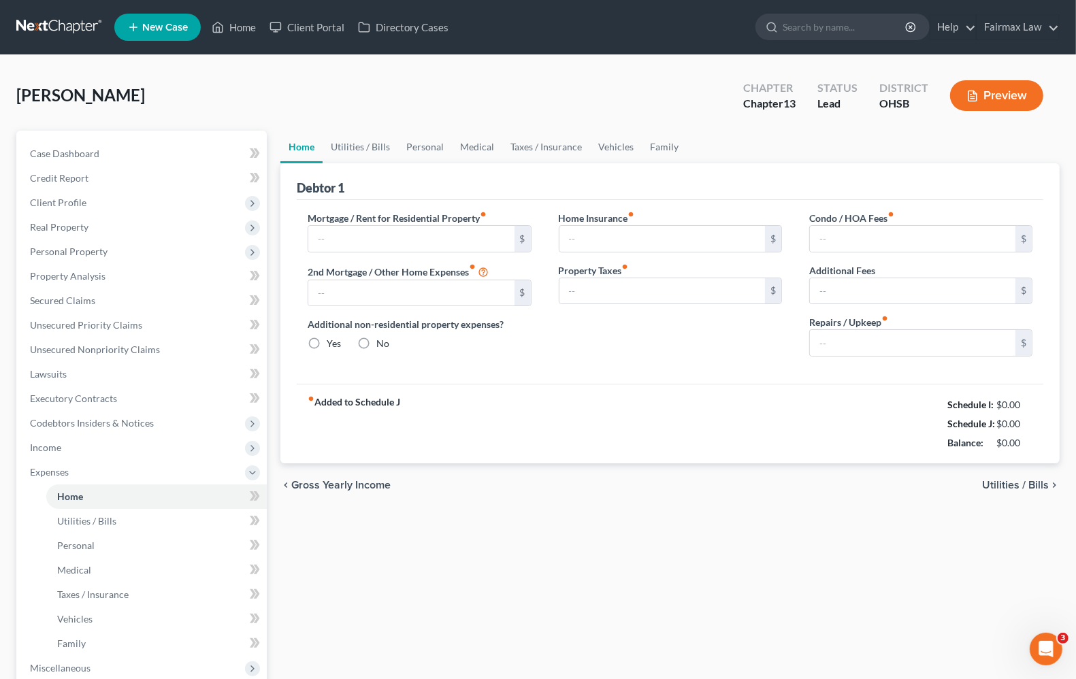  Describe the element at coordinates (58, 202) in the screenshot. I see `span: Client Profile` at that location.